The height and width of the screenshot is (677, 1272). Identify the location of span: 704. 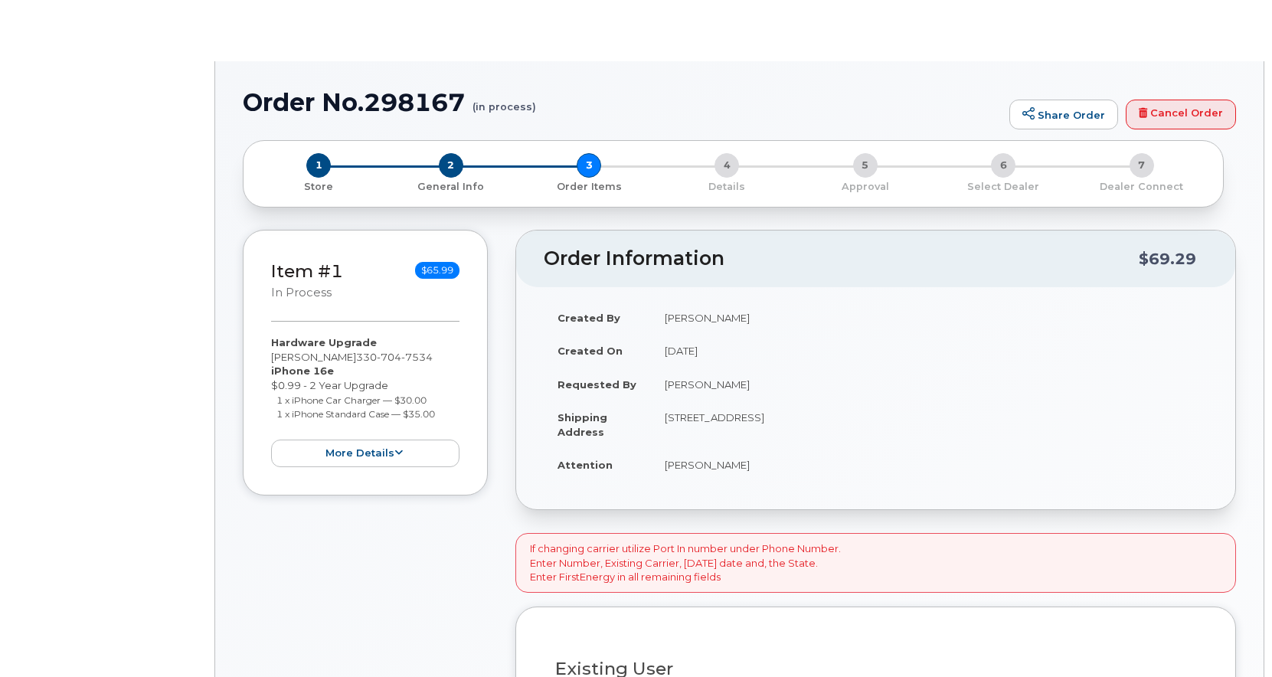
(389, 357).